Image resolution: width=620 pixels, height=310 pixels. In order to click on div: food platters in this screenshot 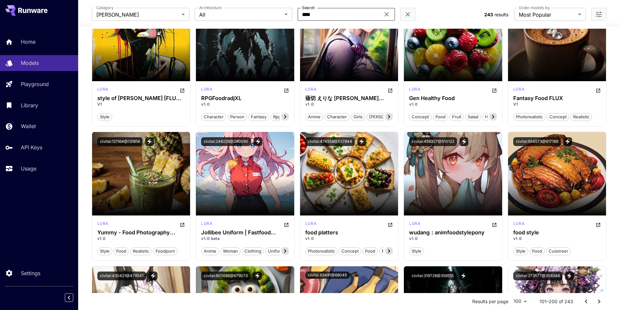, I will do `click(349, 232)`.